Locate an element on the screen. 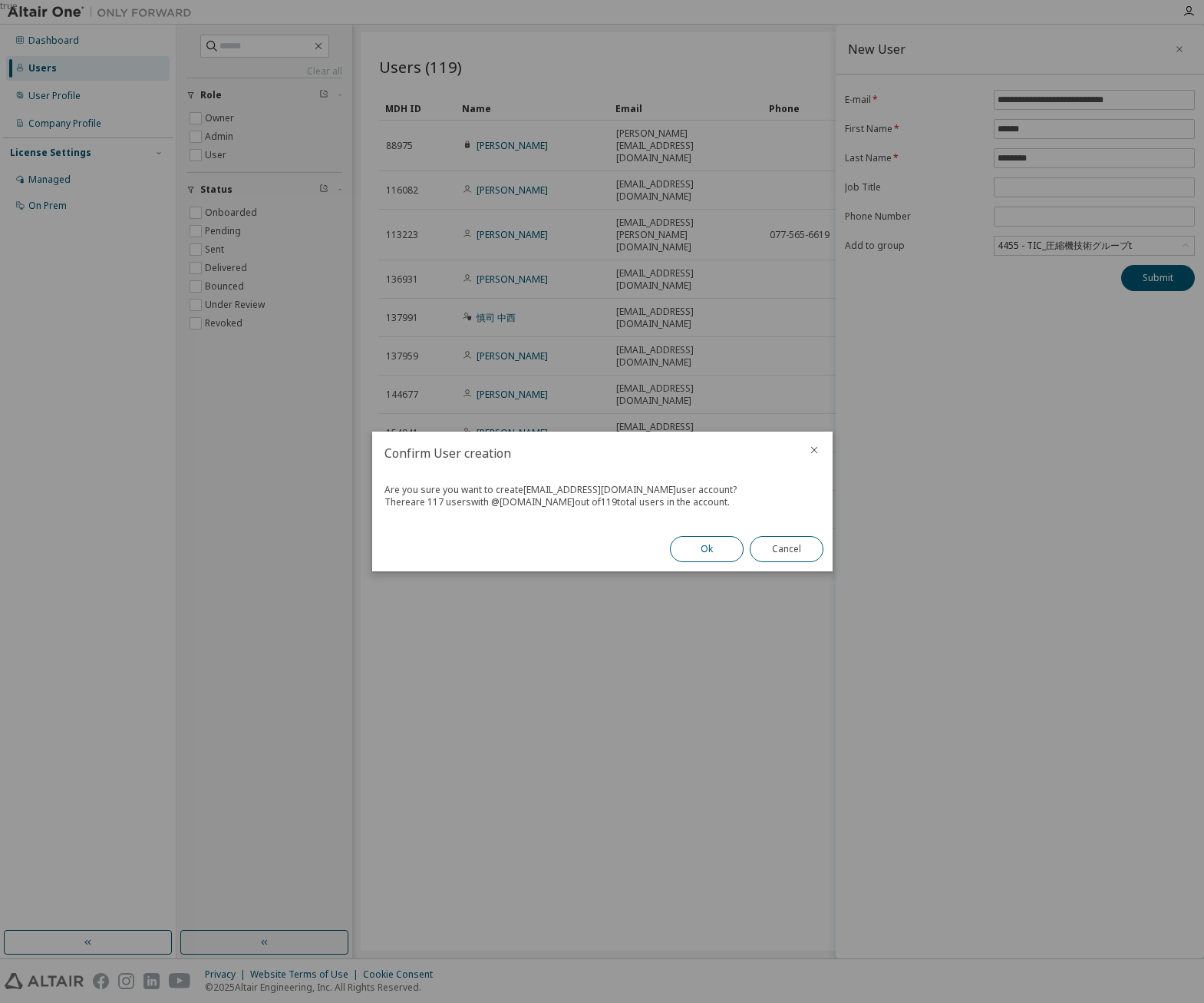 This screenshot has width=1204, height=1003. button: close is located at coordinates (815, 450).